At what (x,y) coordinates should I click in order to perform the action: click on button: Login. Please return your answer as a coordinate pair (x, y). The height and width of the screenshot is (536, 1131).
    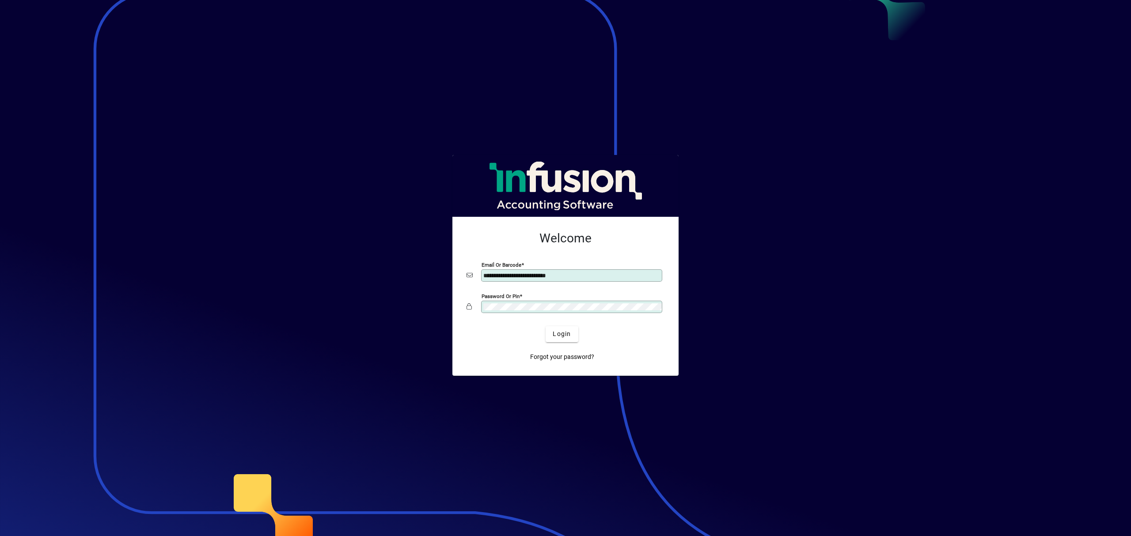
    Looking at the image, I should click on (562, 334).